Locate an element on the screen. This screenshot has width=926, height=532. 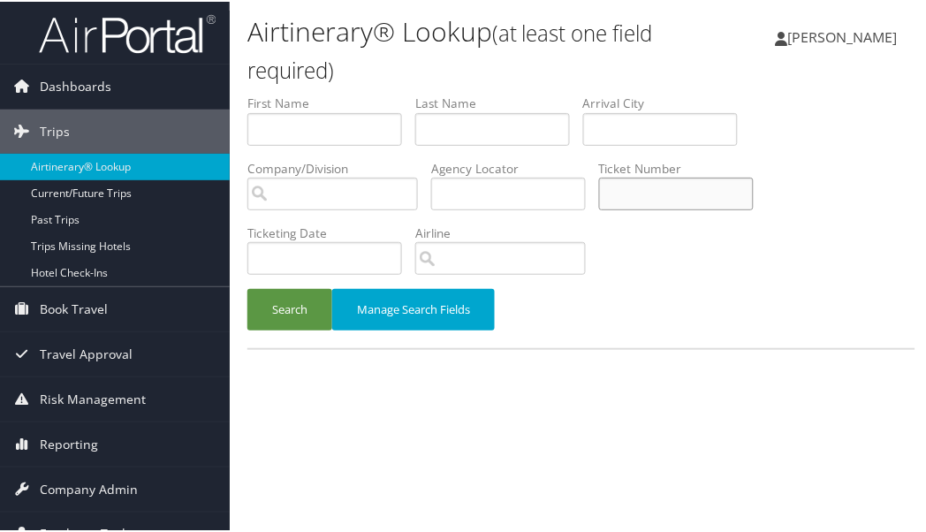
span: Book Travel is located at coordinates (73, 308).